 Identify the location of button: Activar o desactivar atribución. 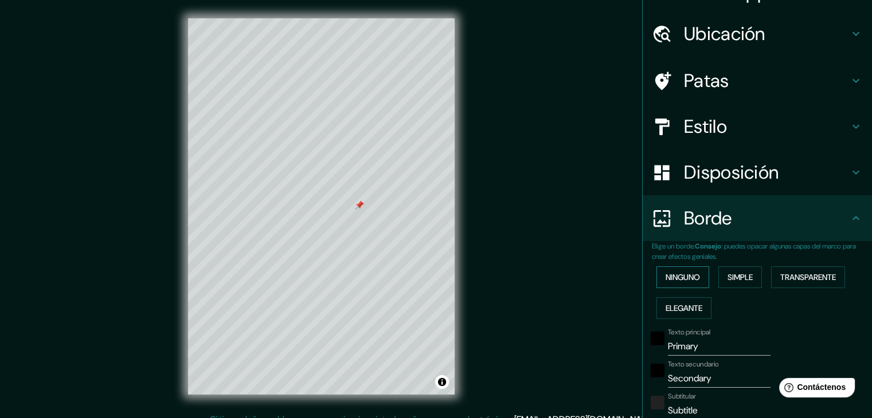
(442, 382).